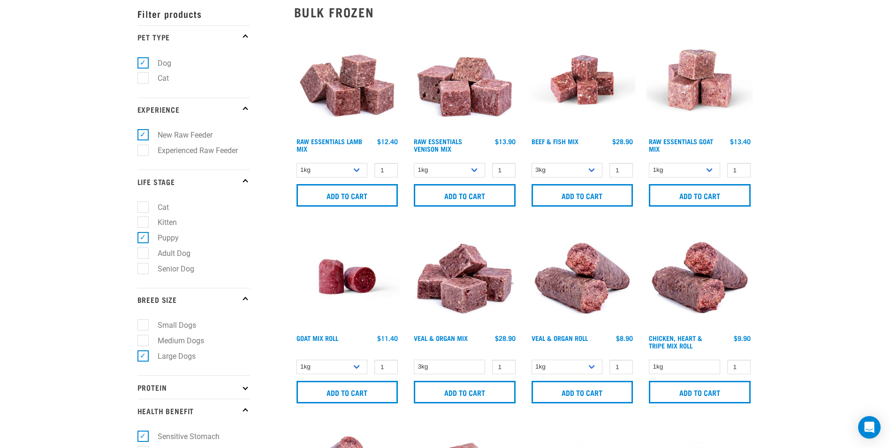  What do you see at coordinates (192, 150) in the screenshot?
I see `label: Experienced Raw Feeder` at bounding box center [192, 150].